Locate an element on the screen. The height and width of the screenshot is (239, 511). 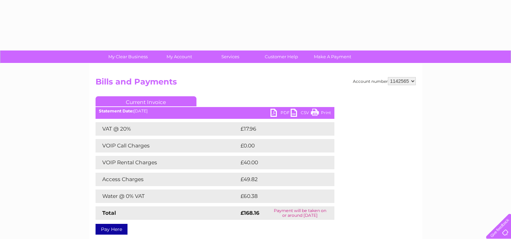
a: Make A Payment is located at coordinates (332, 57).